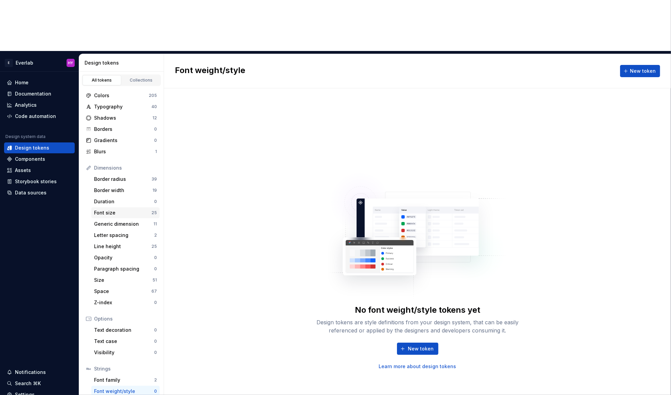  Describe the element at coordinates (121, 95) in the screenshot. I see `a: Colors205` at that location.